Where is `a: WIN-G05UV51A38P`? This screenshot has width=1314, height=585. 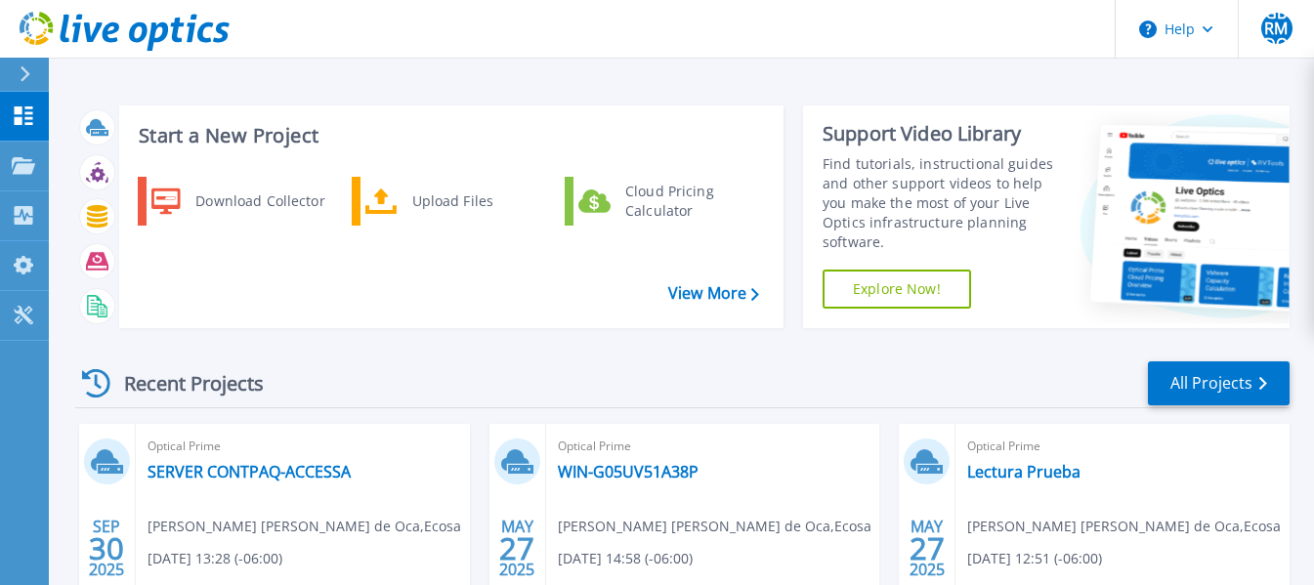
a: WIN-G05UV51A38P is located at coordinates (628, 472).